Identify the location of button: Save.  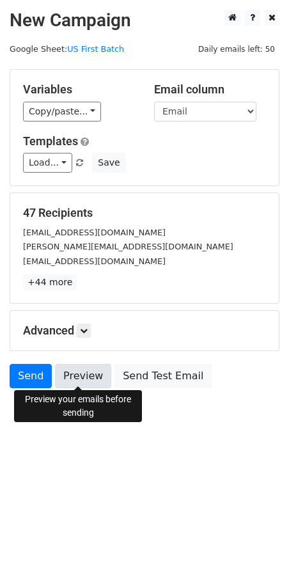
(109, 162).